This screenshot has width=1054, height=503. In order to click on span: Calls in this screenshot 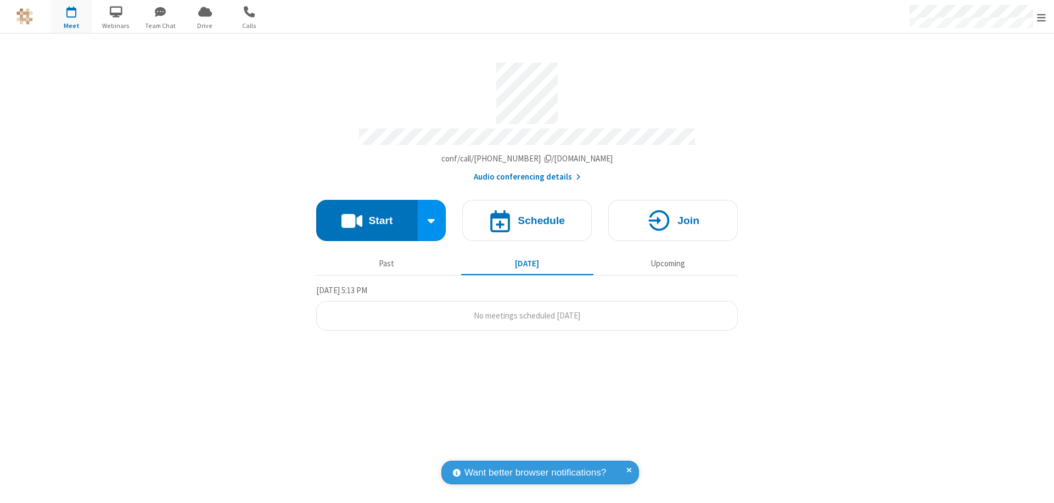, I will do `click(249, 26)`.